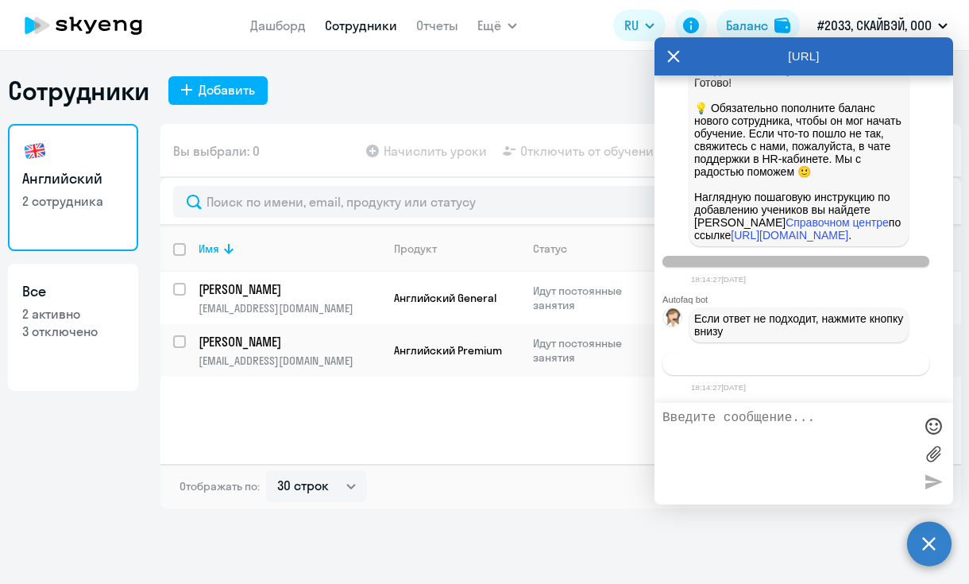 The image size is (969, 584). I want to click on img: bot avatar, so click(673, 319).